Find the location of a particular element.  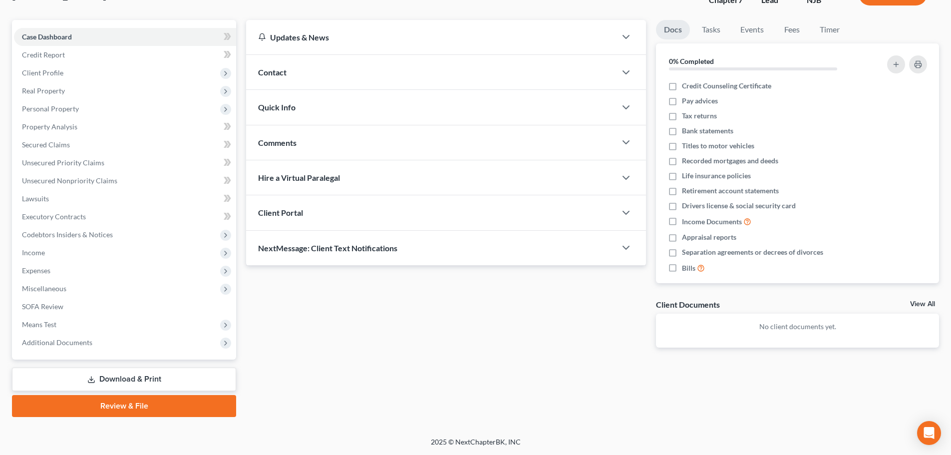

span: Drivers license & social security card is located at coordinates (739, 206).